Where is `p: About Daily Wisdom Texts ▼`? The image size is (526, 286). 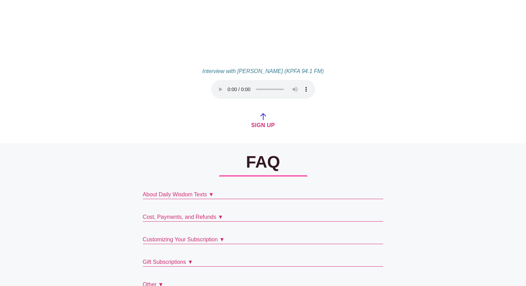 p: About Daily Wisdom Texts ▼ is located at coordinates (263, 194).